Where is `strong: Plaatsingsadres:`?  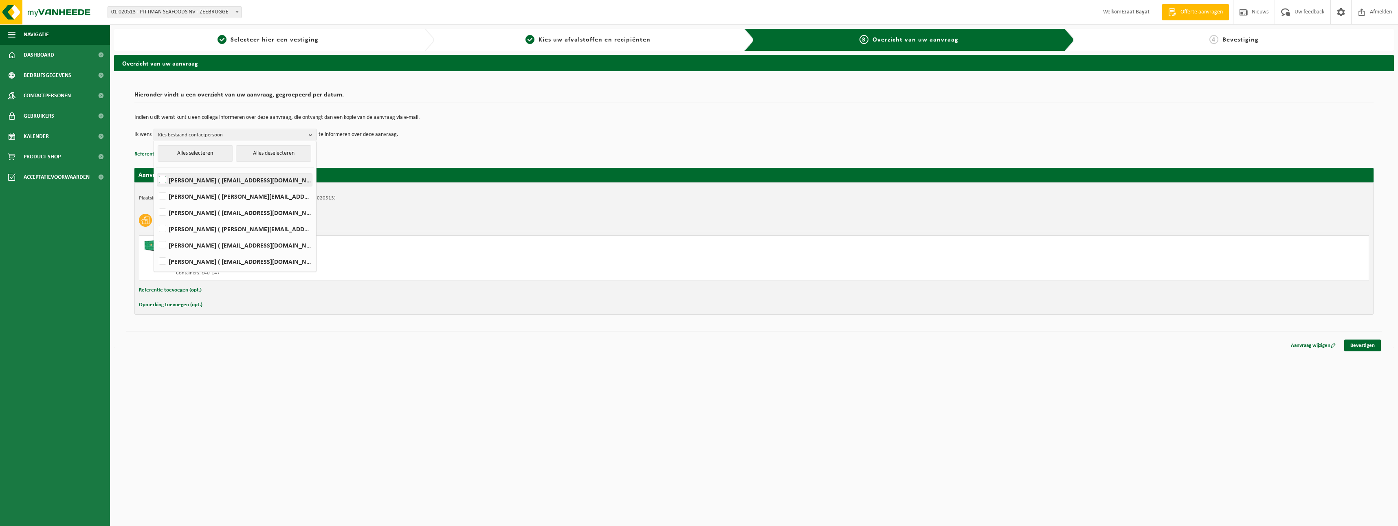
strong: Plaatsingsadres: is located at coordinates (156, 198).